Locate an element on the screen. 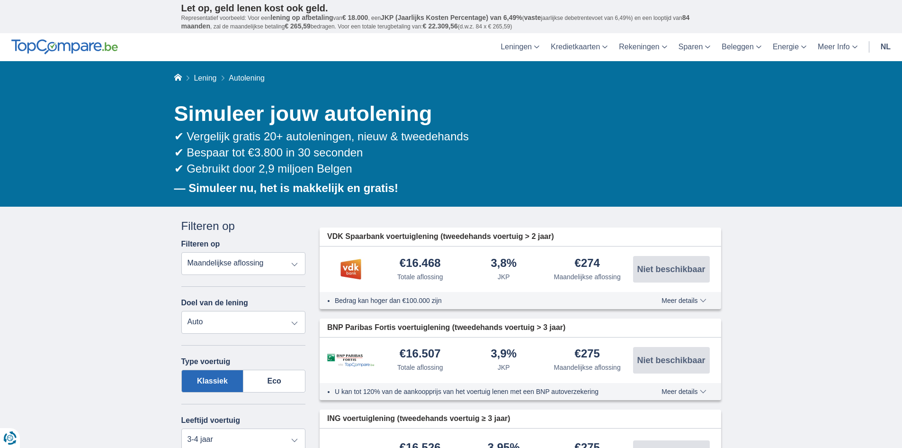  p: Let op, geld lenen kost ook geld. is located at coordinates (451, 8).